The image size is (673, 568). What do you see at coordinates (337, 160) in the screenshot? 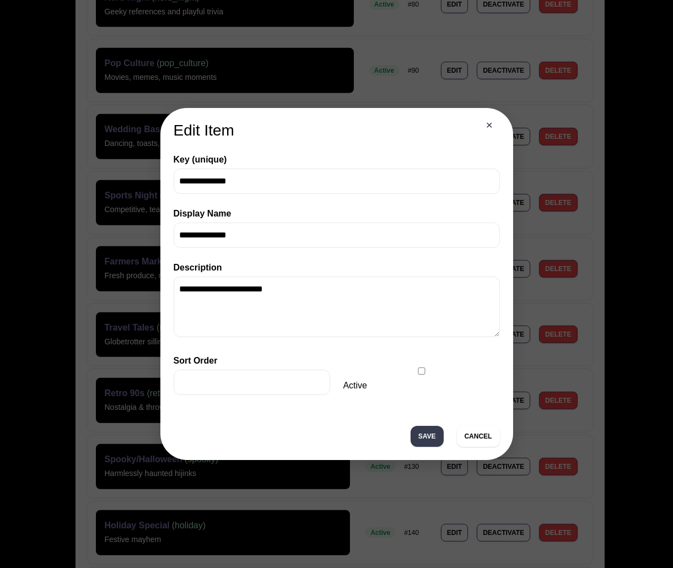
I see `label: Key (unique)` at bounding box center [337, 160].